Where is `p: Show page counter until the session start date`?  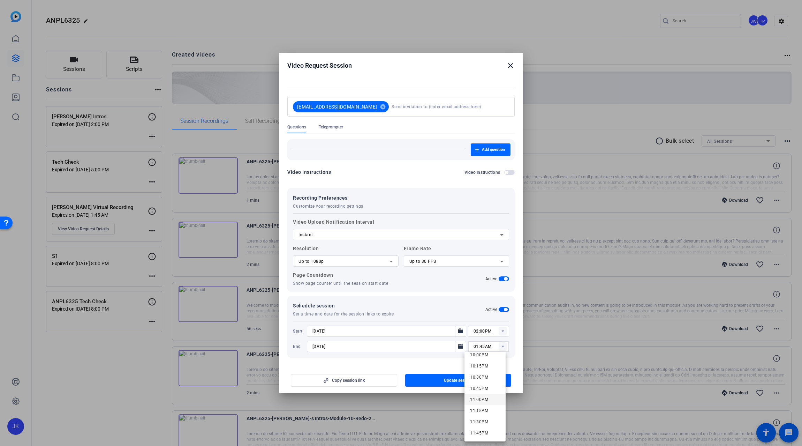 p: Show page counter until the session start date is located at coordinates (346, 283).